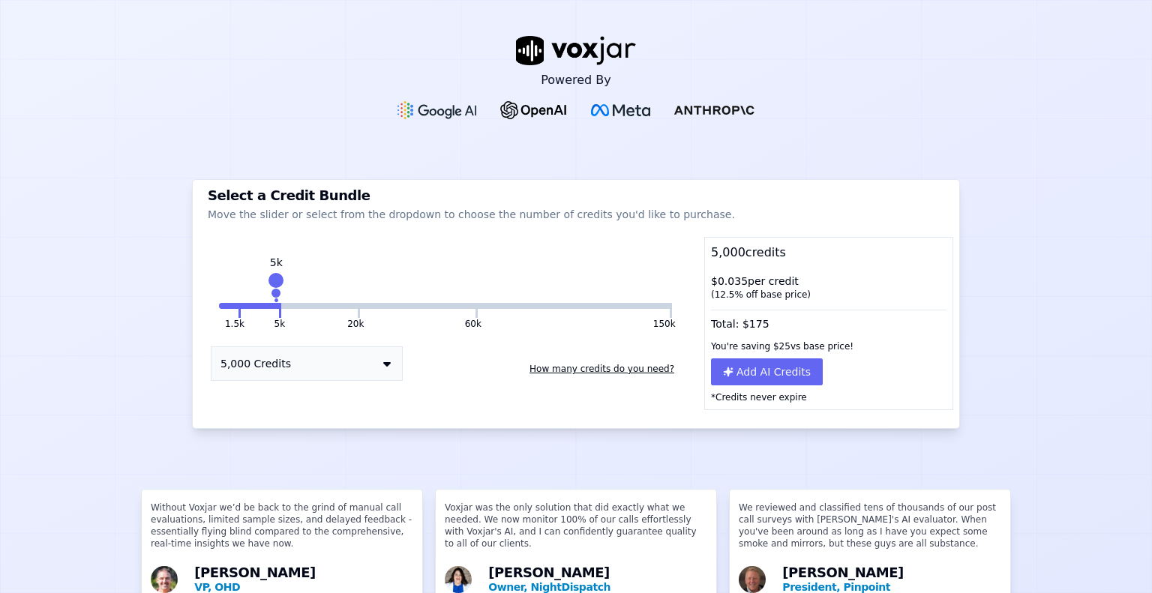  What do you see at coordinates (282, 532) in the screenshot?
I see `p: Without Voxjar we’d be back to the grind of manual call evaluations, limited sample sizes, and de...` at bounding box center [282, 532].